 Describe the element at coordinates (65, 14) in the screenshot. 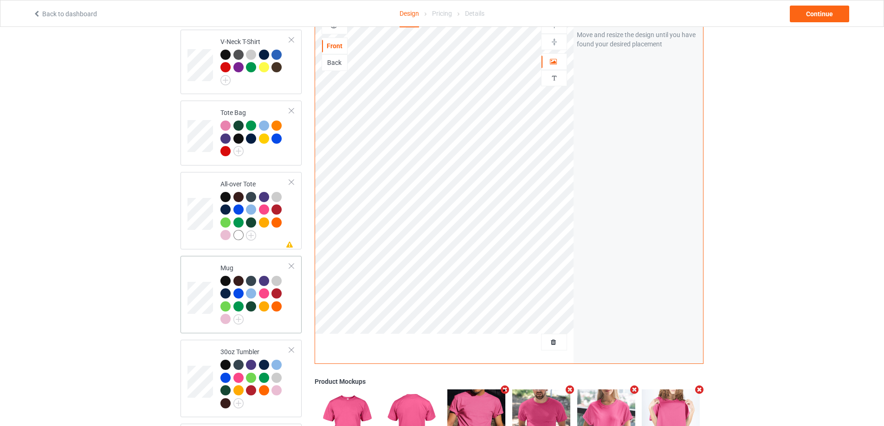

I see `a: Back to dashboard` at that location.